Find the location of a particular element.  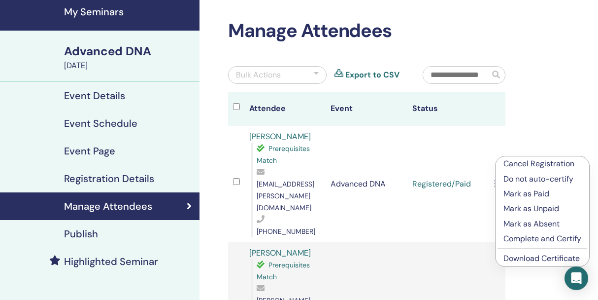

p: Cancel Registration is located at coordinates (543, 164).